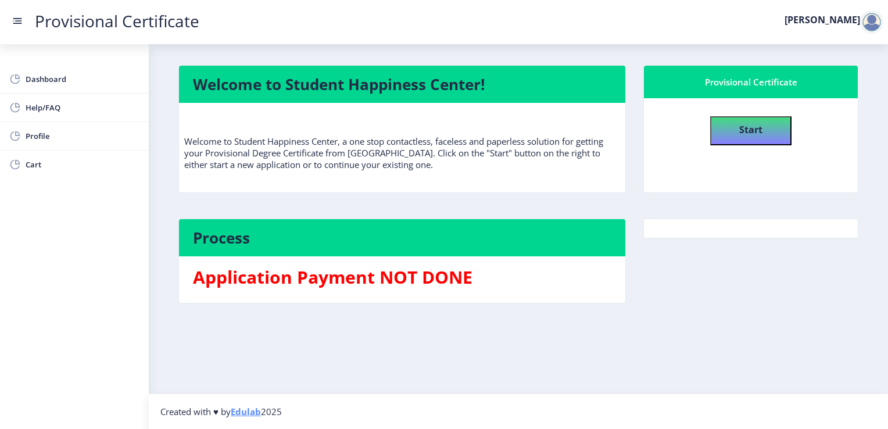 The width and height of the screenshot is (888, 429). I want to click on span: Help/FAQ, so click(82, 107).